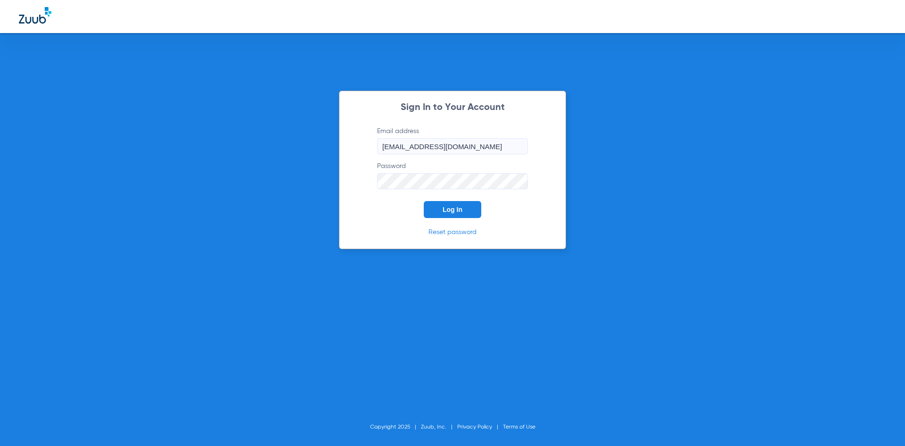 The height and width of the screenshot is (446, 905). Describe the element at coordinates (453, 146) in the screenshot. I see `input: Email address` at that location.